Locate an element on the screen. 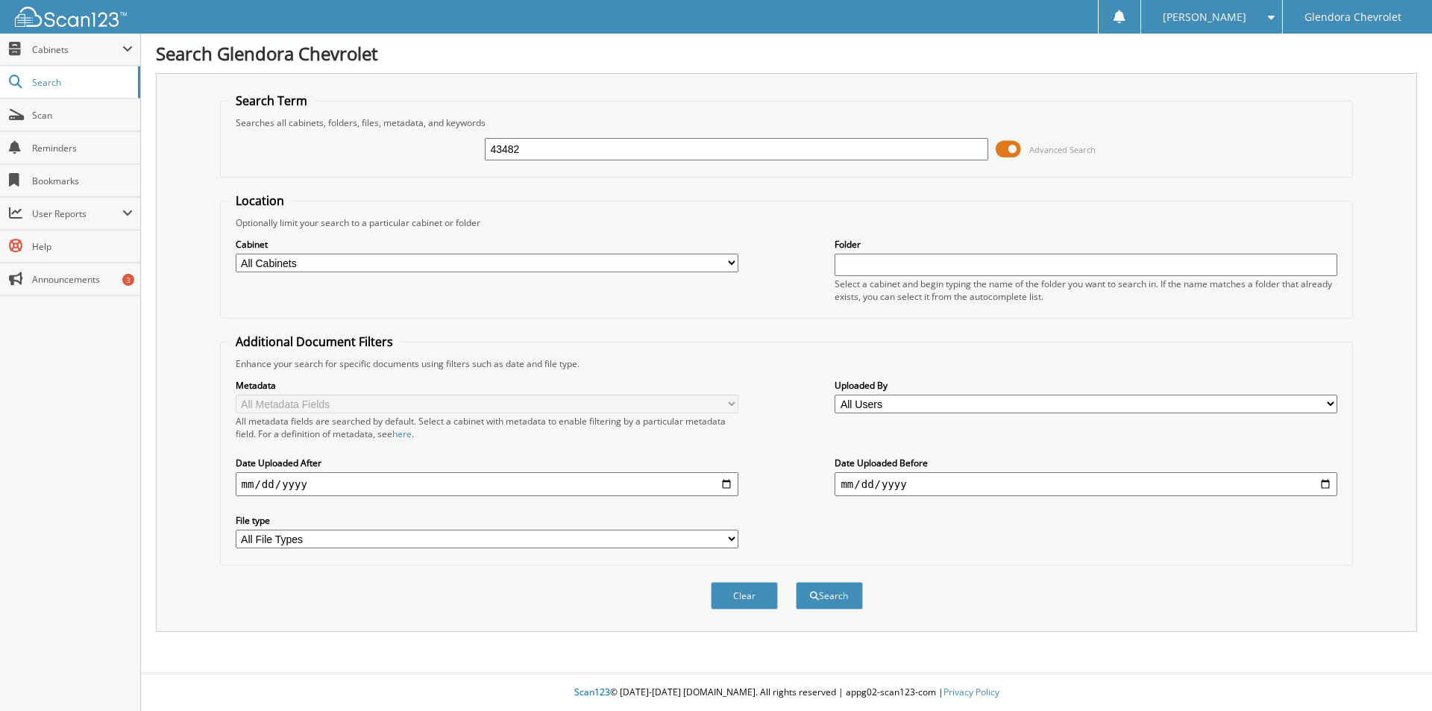  div: All metadata fields are searched by default. Select a cabinet with metadata to enable filtering b... is located at coordinates (487, 427).